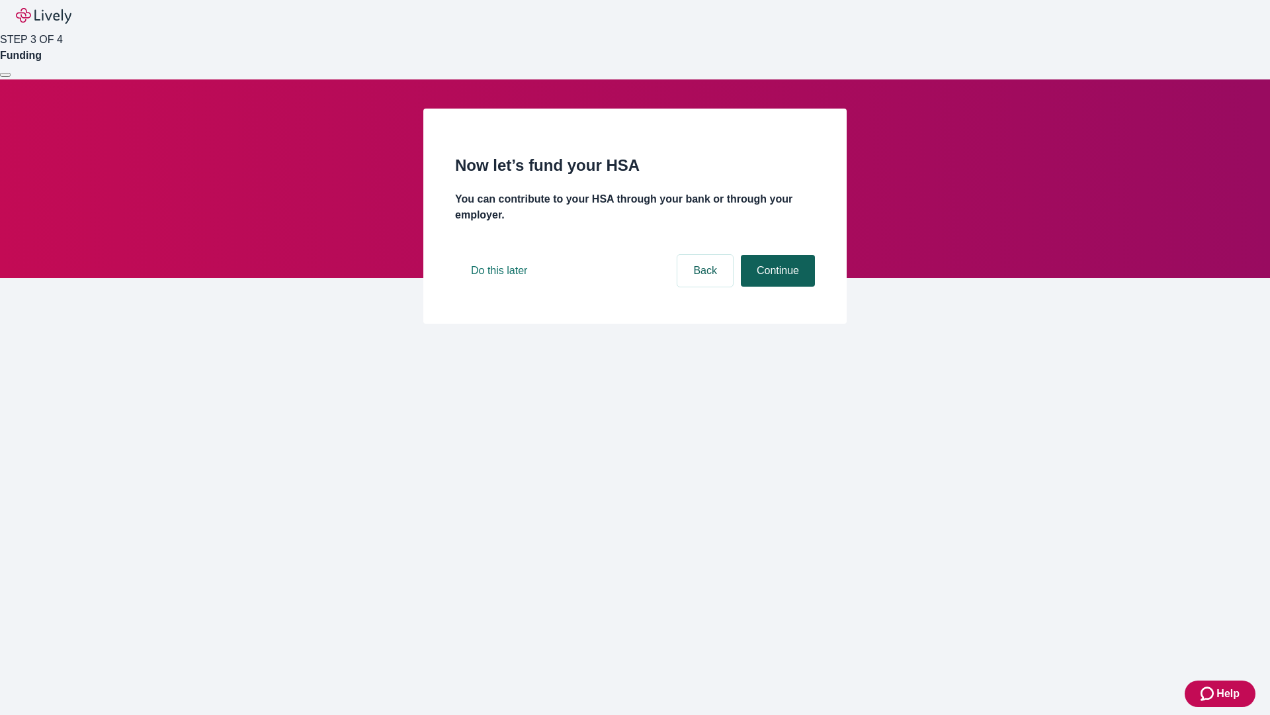 Image resolution: width=1270 pixels, height=715 pixels. What do you see at coordinates (44, 16) in the screenshot?
I see `img: Lively` at bounding box center [44, 16].